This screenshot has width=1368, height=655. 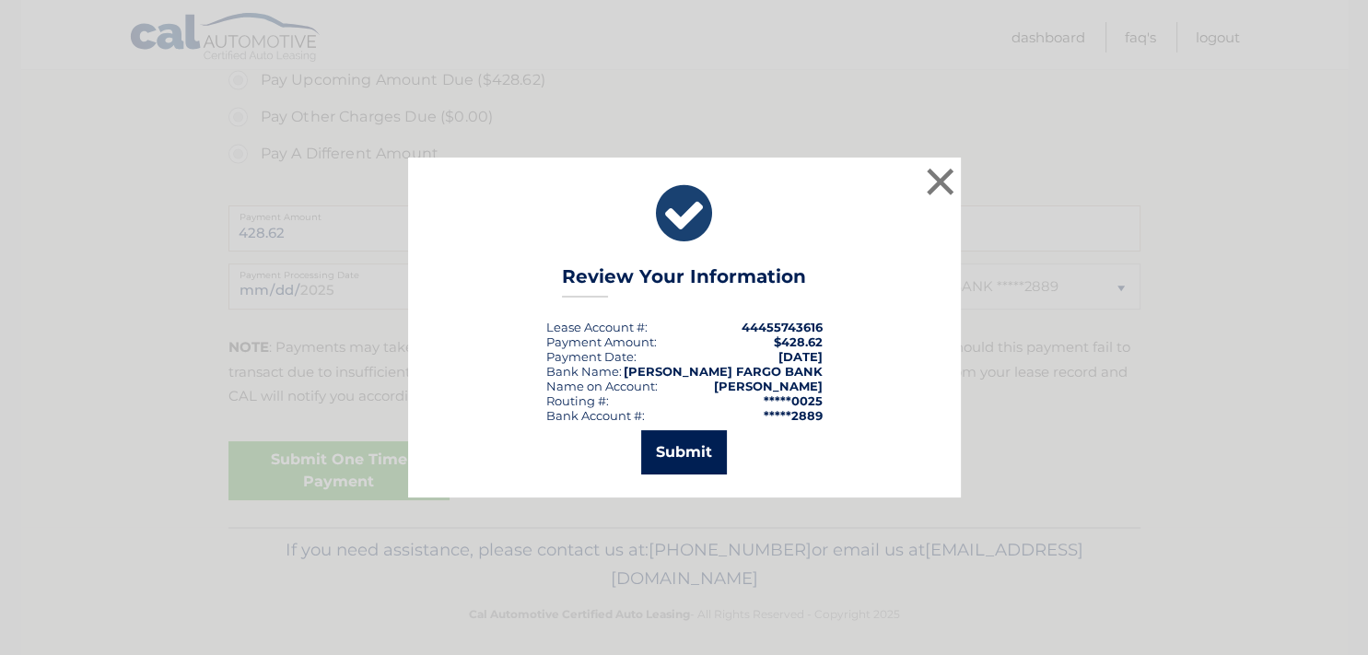 I want to click on div: Bank Account #:, so click(x=595, y=415).